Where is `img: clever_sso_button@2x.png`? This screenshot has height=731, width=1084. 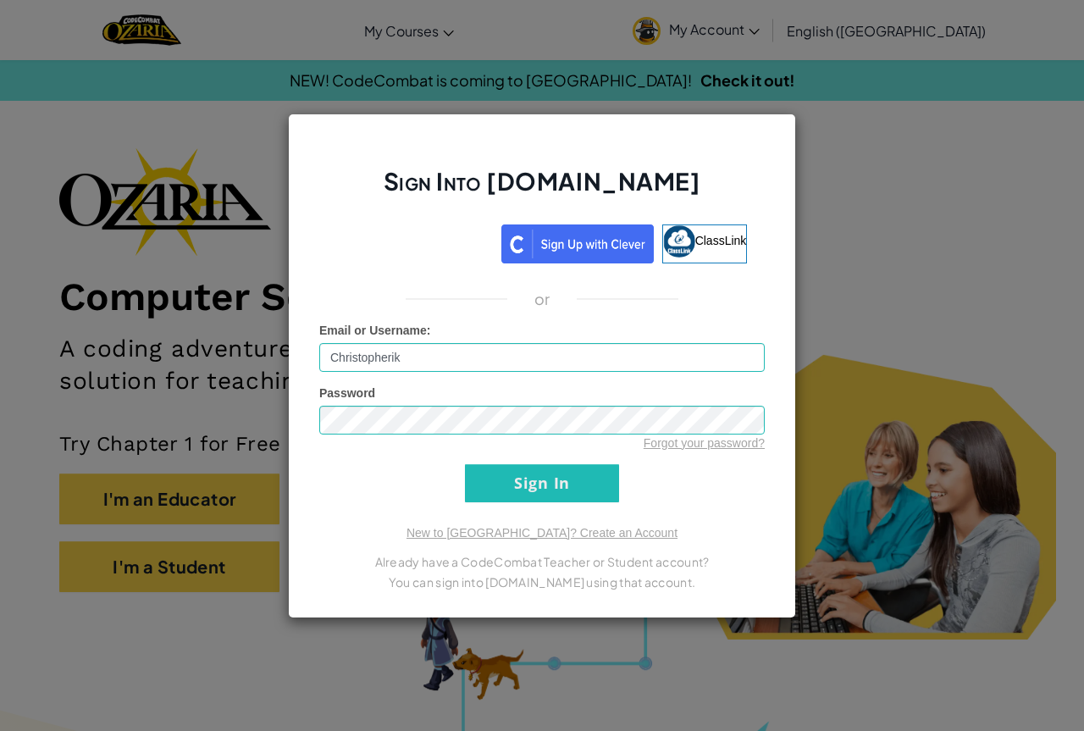 img: clever_sso_button@2x.png is located at coordinates (578, 244).